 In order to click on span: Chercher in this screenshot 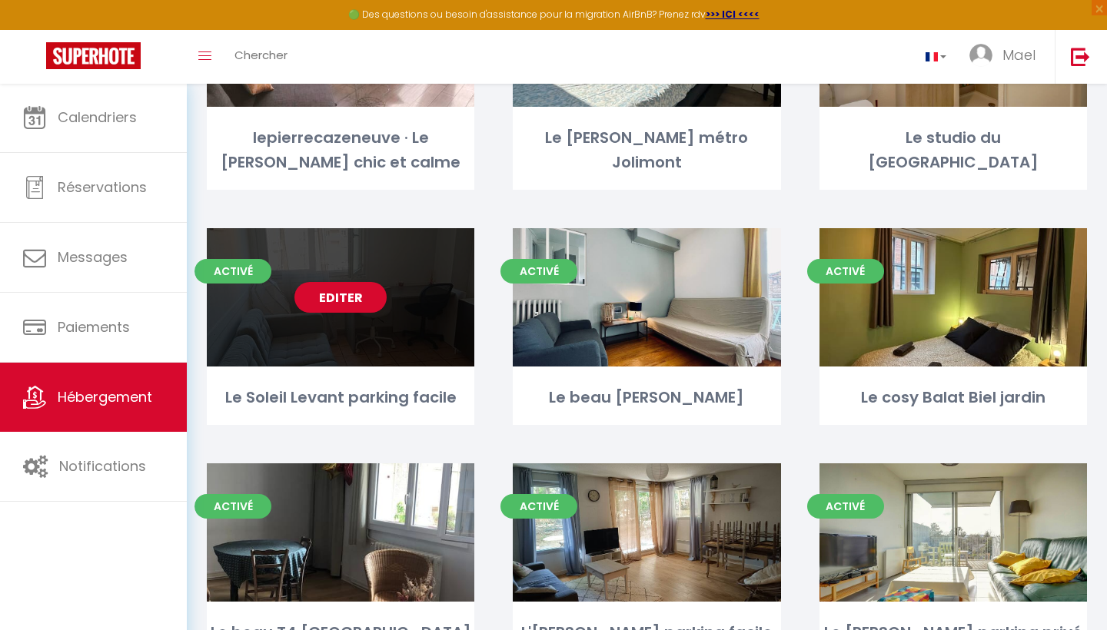, I will do `click(261, 55)`.